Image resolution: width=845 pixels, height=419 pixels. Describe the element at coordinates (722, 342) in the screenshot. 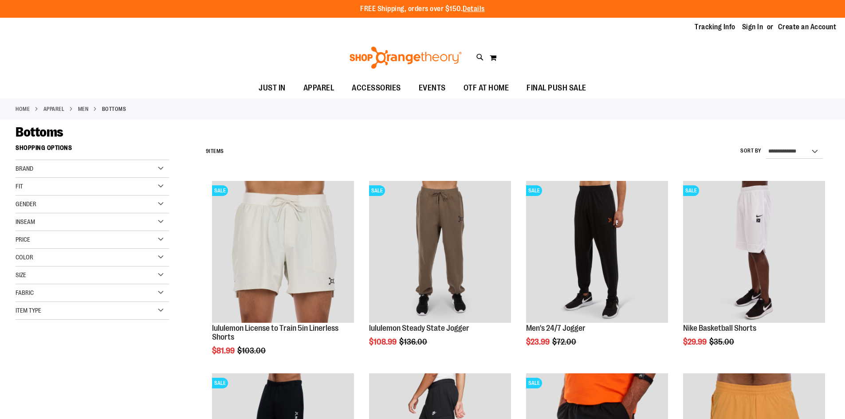

I see `span: $35.00` at that location.